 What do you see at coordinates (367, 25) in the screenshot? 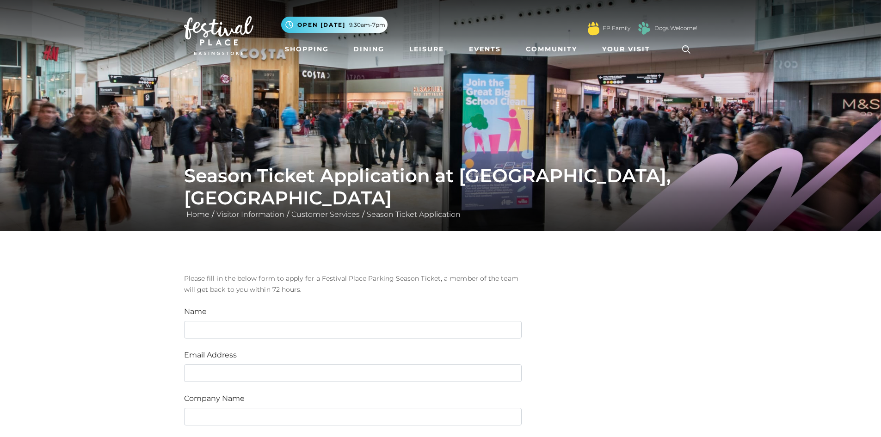
I see `span: 9.30am-7pm` at bounding box center [367, 25].